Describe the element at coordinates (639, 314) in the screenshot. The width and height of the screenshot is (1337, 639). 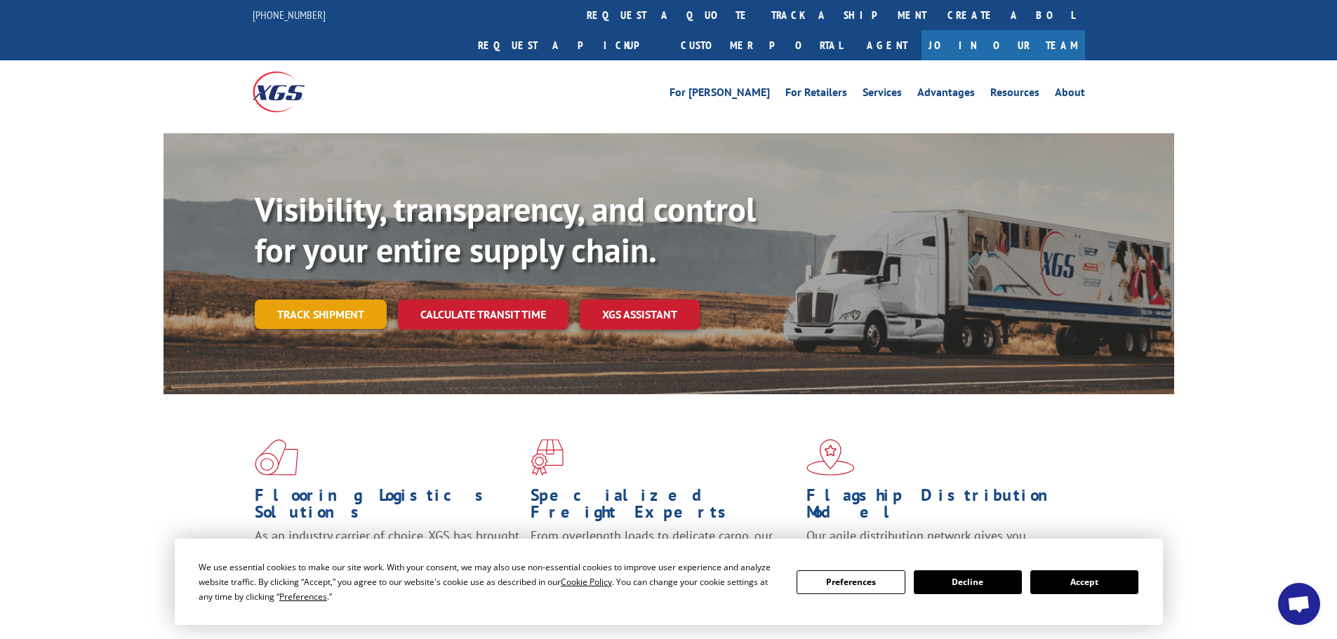
I see `a: XGS ASSISTANT` at that location.